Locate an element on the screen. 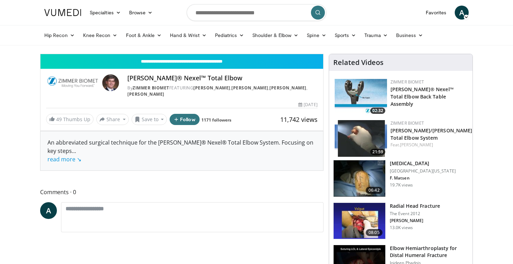 Image resolution: width=513 pixels, height=264 pixels. a: Browse is located at coordinates (141, 13).